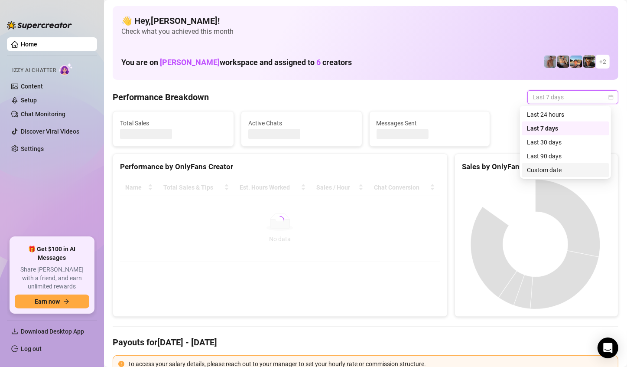  I want to click on img: Nathan, so click(589, 62).